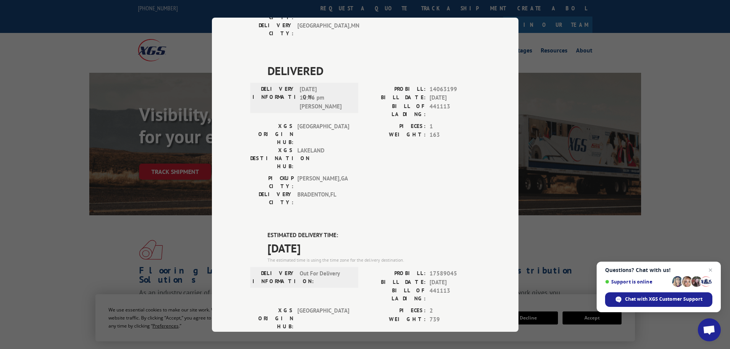 The image size is (730, 349). Describe the element at coordinates (637, 281) in the screenshot. I see `span: Support is online` at that location.